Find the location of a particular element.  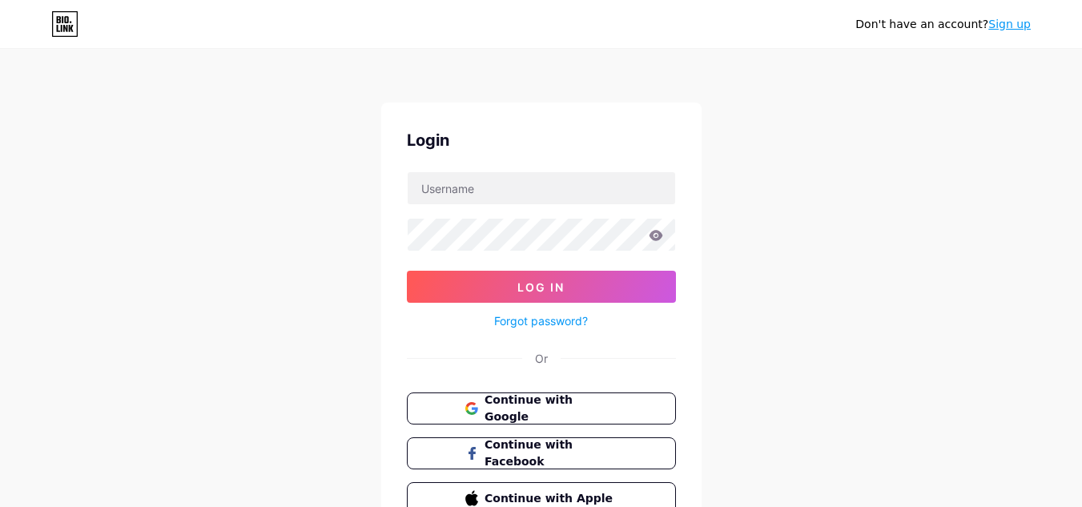

input: Username is located at coordinates (541, 188).